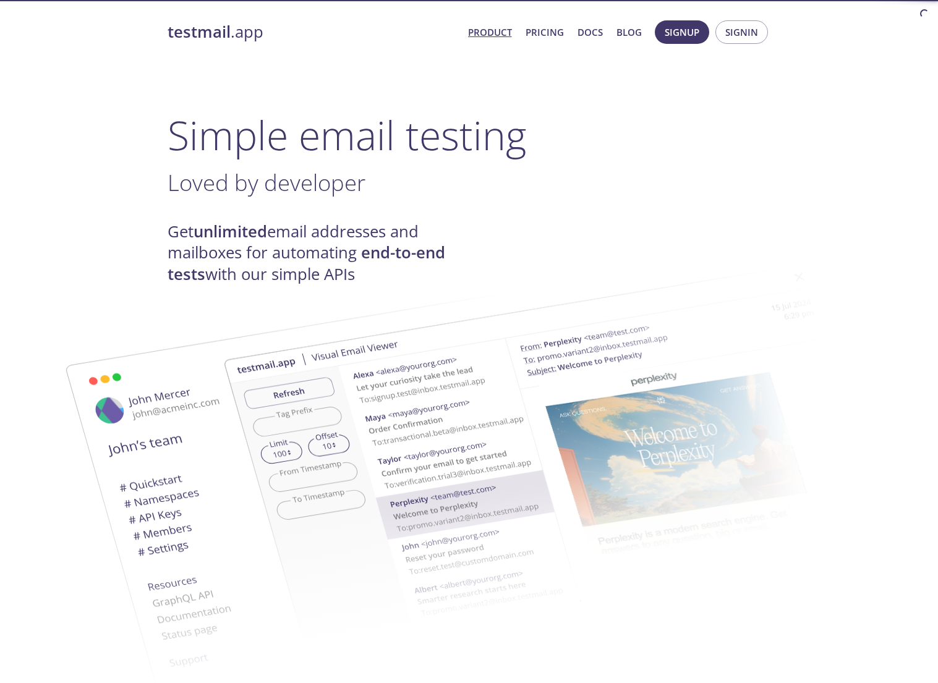 The height and width of the screenshot is (683, 938). Describe the element at coordinates (313, 32) in the screenshot. I see `a: testmail.app` at that location.